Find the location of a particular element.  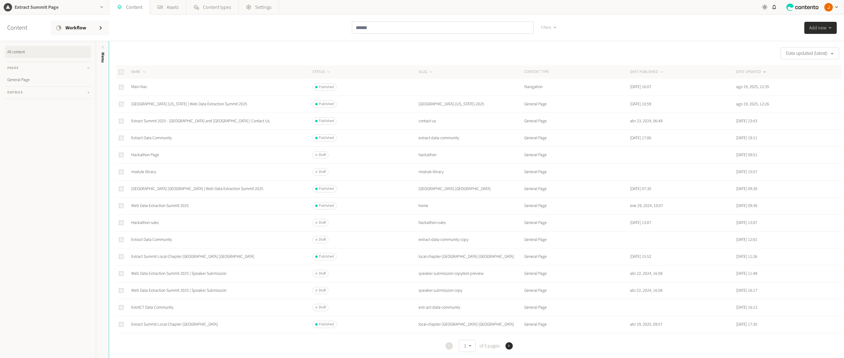

span: of 3 pages is located at coordinates (489, 346).